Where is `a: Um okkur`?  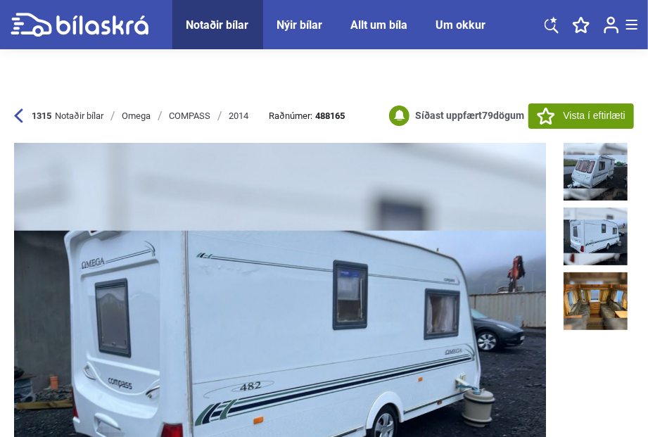 a: Um okkur is located at coordinates (461, 25).